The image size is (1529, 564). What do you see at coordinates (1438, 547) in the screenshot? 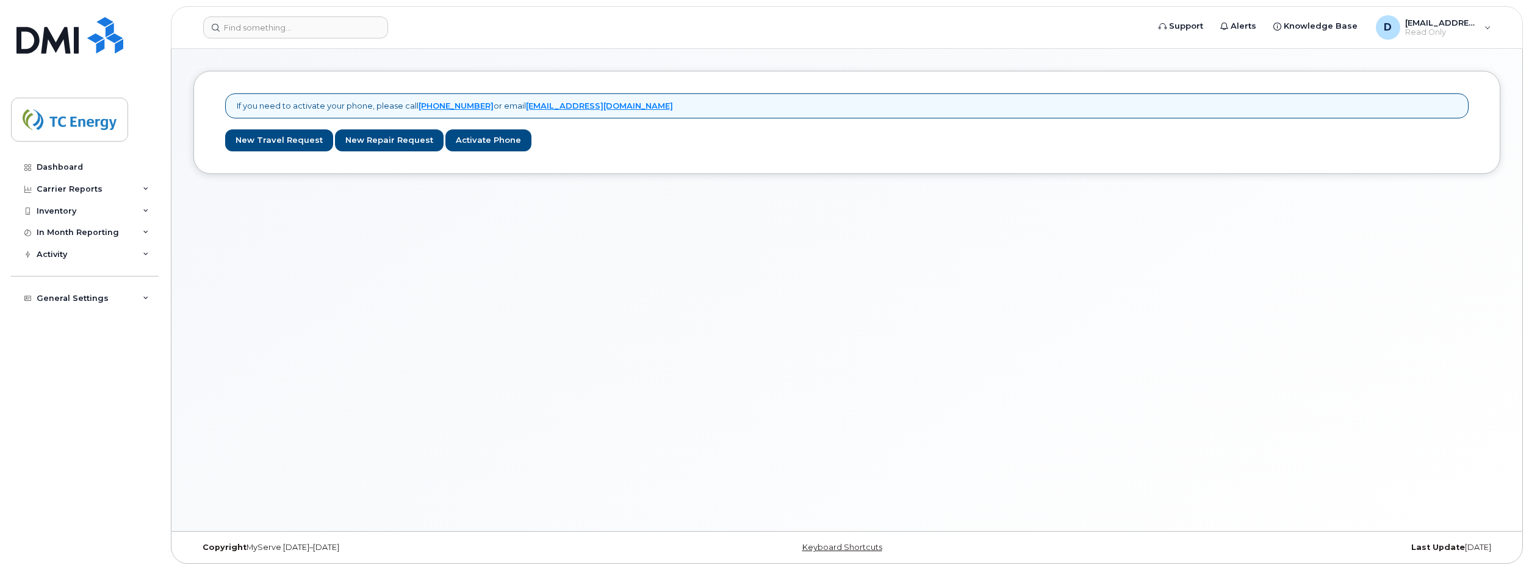
I see `strong: Last Update` at bounding box center [1438, 547].